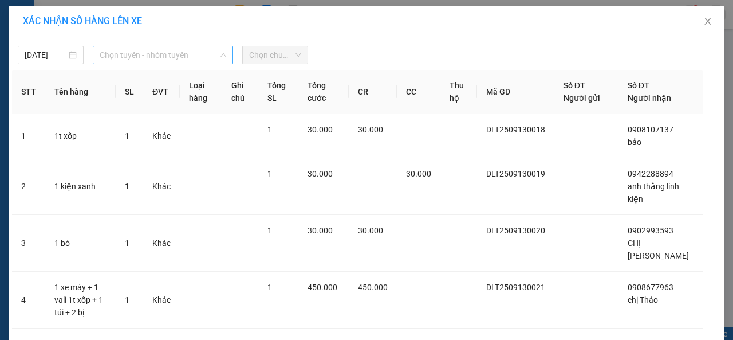 The height and width of the screenshot is (340, 733). What do you see at coordinates (651, 287) in the screenshot?
I see `span: 0908677963` at bounding box center [651, 287].